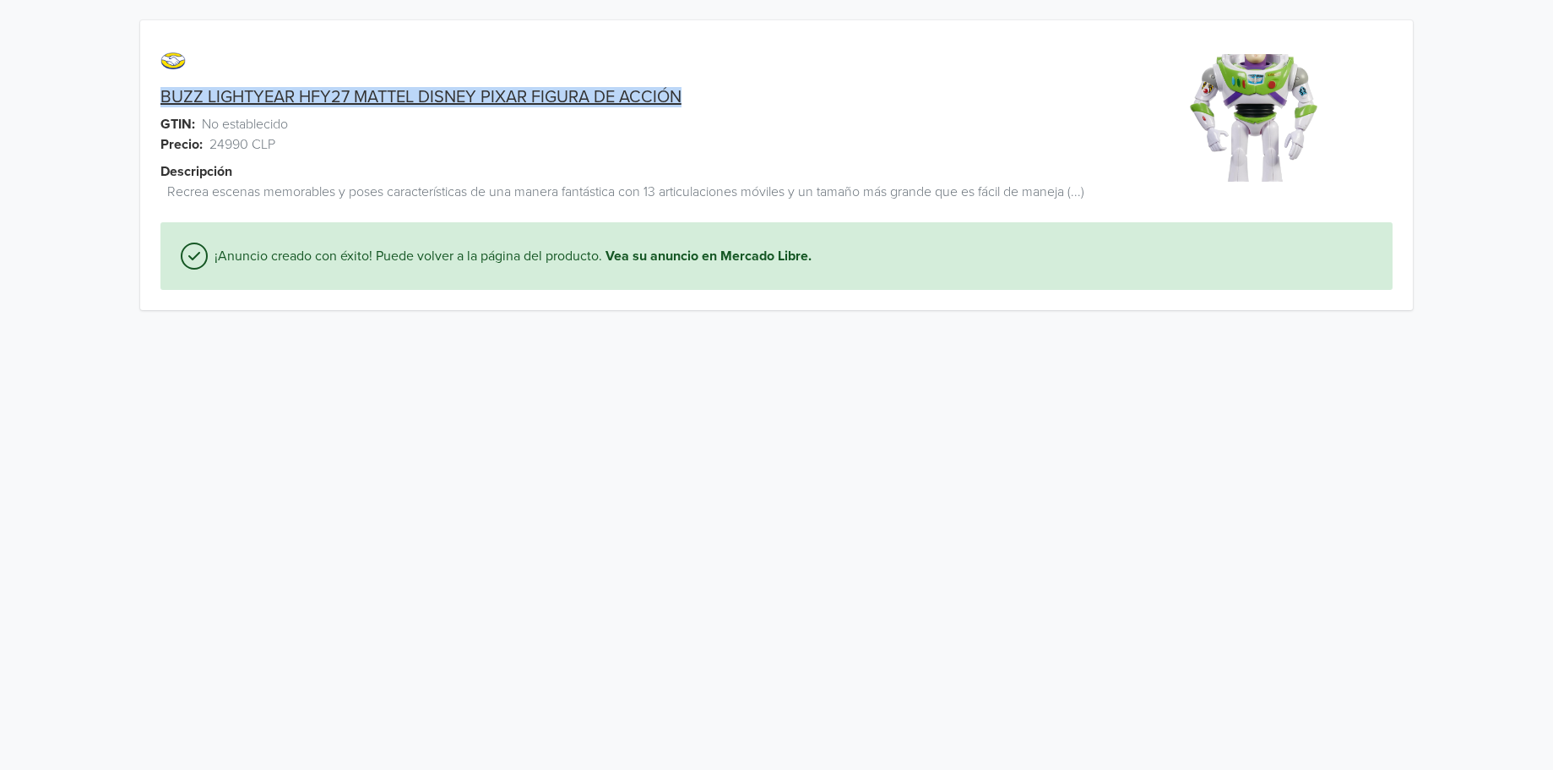 Image resolution: width=1553 pixels, height=770 pixels. Describe the element at coordinates (626, 192) in the screenshot. I see `span: Recrea escenas memorables y poses características de una manera fantástica con 13 articulaciones ...` at that location.